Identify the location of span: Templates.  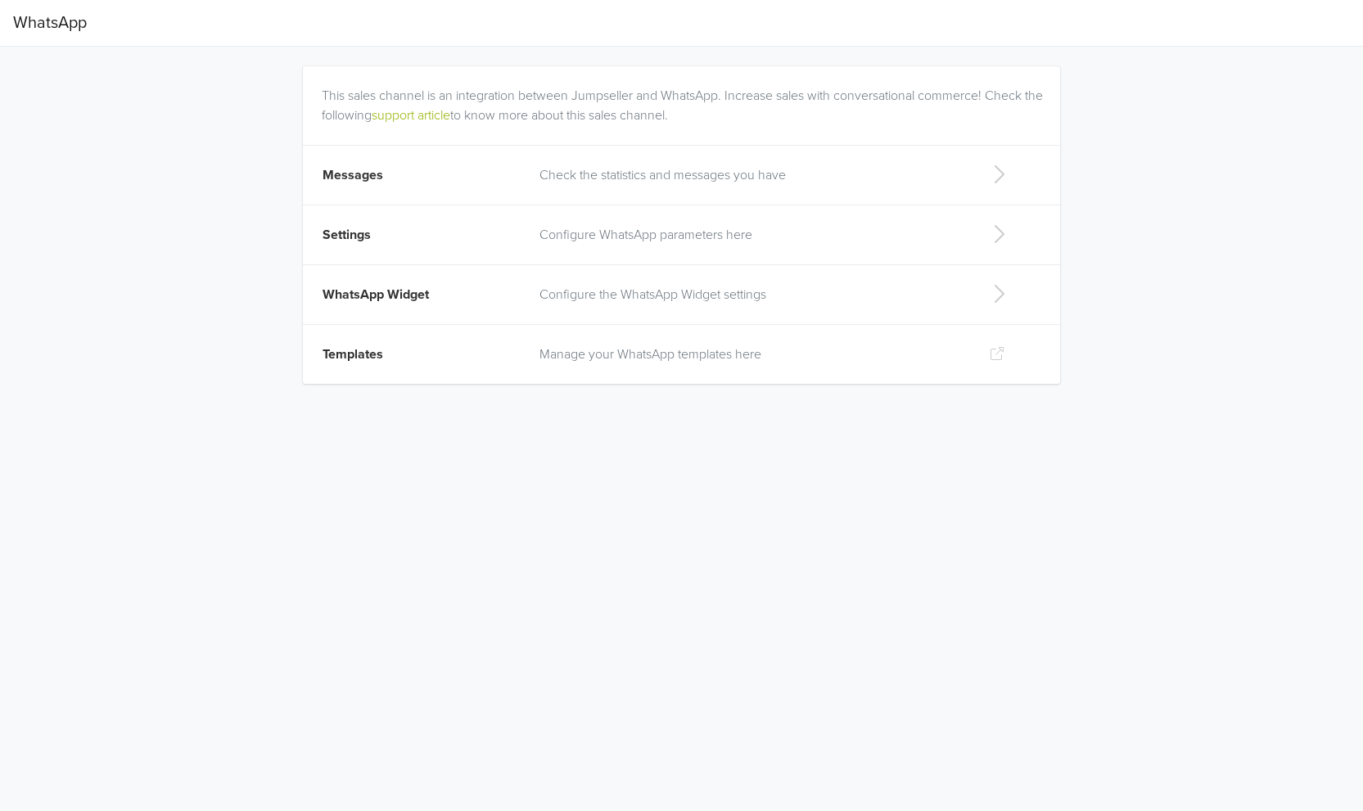
(353, 355).